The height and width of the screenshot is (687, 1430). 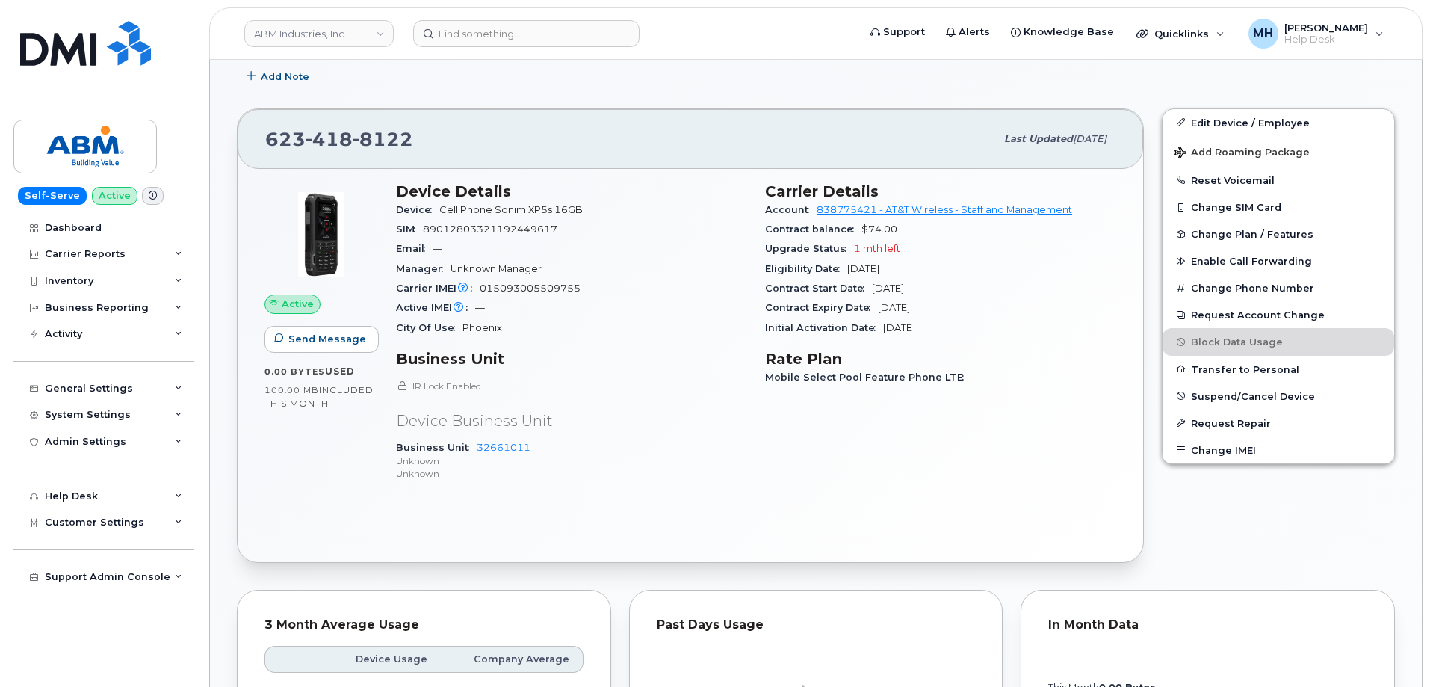 What do you see at coordinates (818, 288) in the screenshot?
I see `span: Contract Start Date` at bounding box center [818, 288].